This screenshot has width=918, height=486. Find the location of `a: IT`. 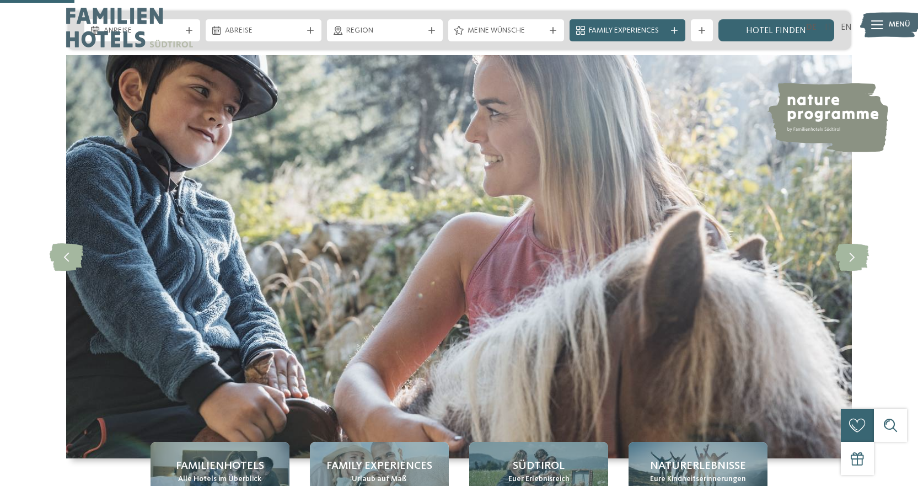

a: IT is located at coordinates (828, 28).